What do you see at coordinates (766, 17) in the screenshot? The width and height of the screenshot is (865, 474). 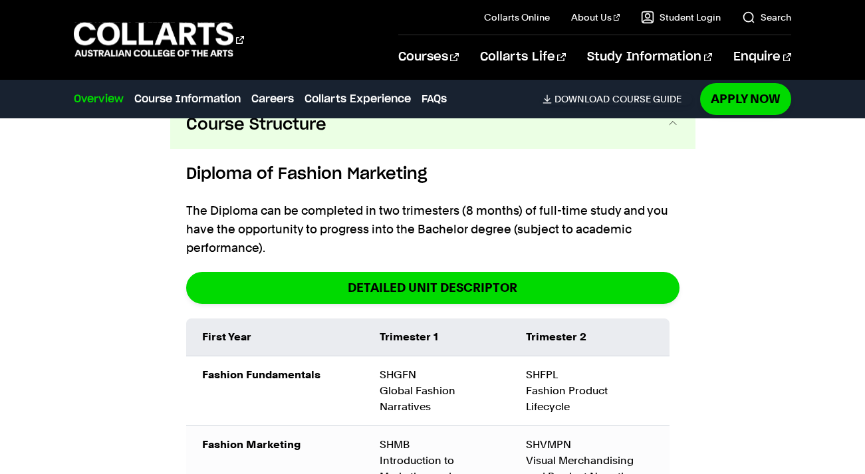 I see `a: Search` at bounding box center [766, 17].